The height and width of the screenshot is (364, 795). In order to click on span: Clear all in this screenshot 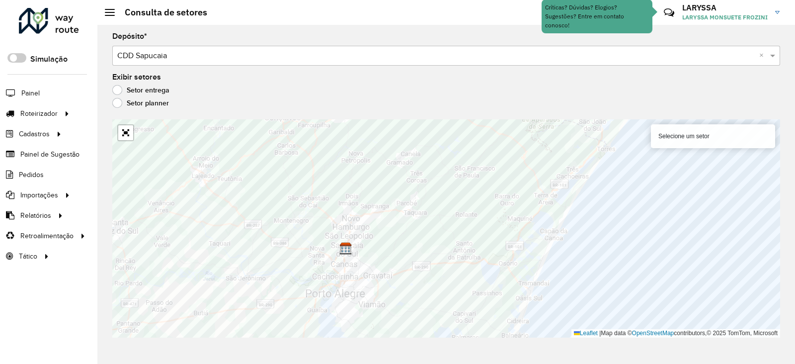, I will do `click(763, 56)`.